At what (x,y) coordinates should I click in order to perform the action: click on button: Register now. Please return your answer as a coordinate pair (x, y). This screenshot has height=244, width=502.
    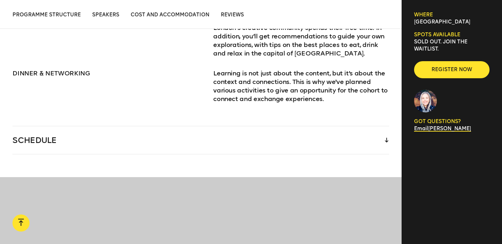
    Looking at the image, I should click on (451, 70).